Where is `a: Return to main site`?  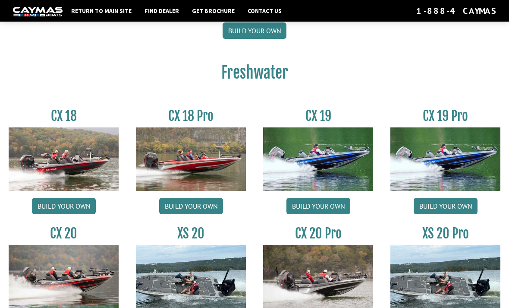
a: Return to main site is located at coordinates (101, 11).